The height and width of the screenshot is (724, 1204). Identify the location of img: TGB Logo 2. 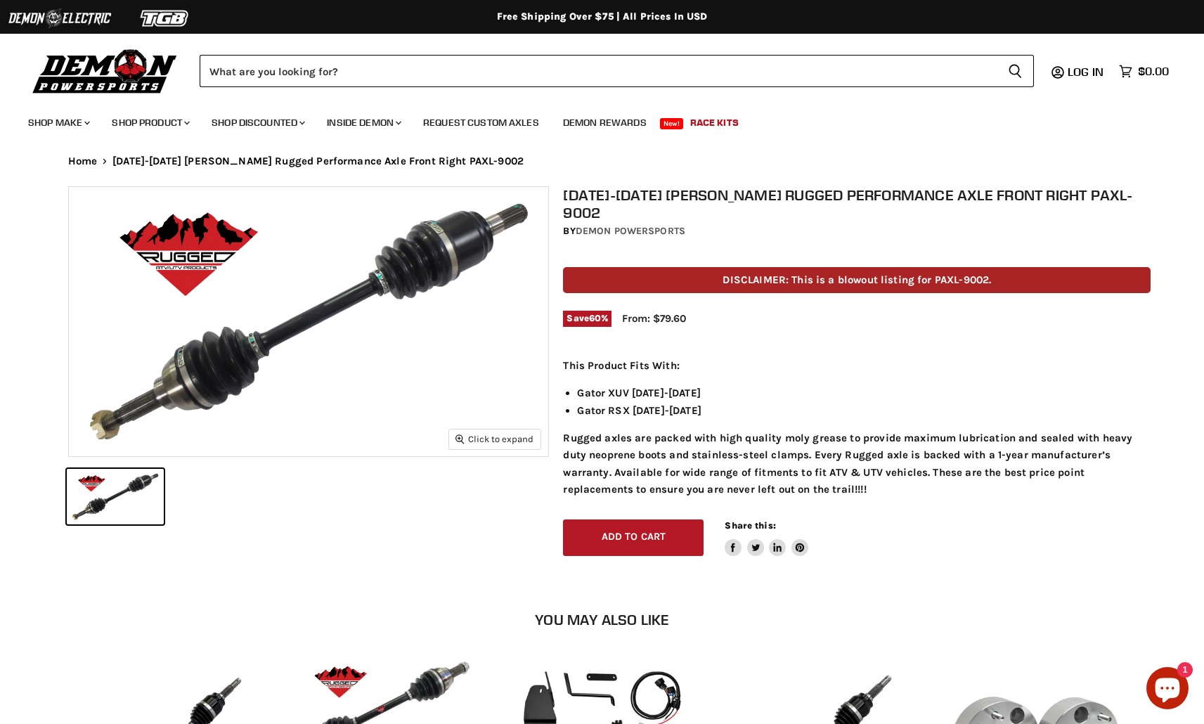
(165, 18).